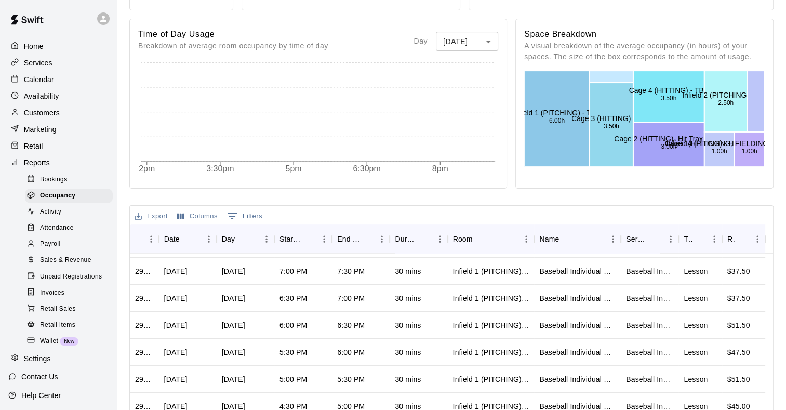 This screenshot has height=410, width=786. I want to click on p: Settings, so click(37, 359).